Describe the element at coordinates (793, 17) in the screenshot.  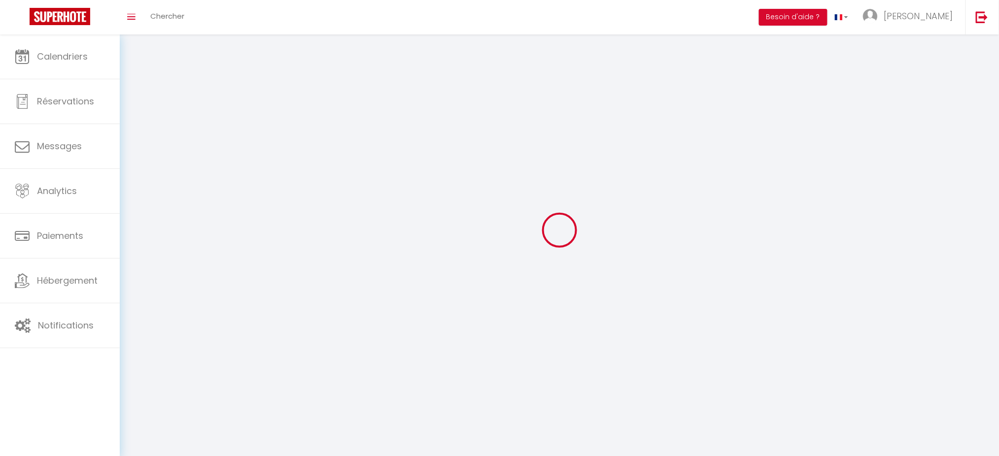
I see `button: Besoin d'aide ?` at that location.